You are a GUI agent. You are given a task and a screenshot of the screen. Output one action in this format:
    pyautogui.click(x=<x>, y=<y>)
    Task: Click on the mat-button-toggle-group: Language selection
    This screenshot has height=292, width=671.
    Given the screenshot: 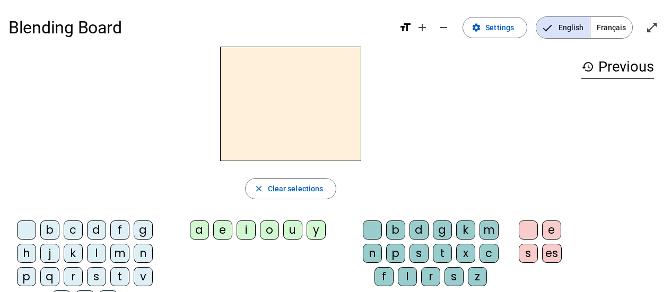 What is the action you would take?
    pyautogui.click(x=584, y=28)
    